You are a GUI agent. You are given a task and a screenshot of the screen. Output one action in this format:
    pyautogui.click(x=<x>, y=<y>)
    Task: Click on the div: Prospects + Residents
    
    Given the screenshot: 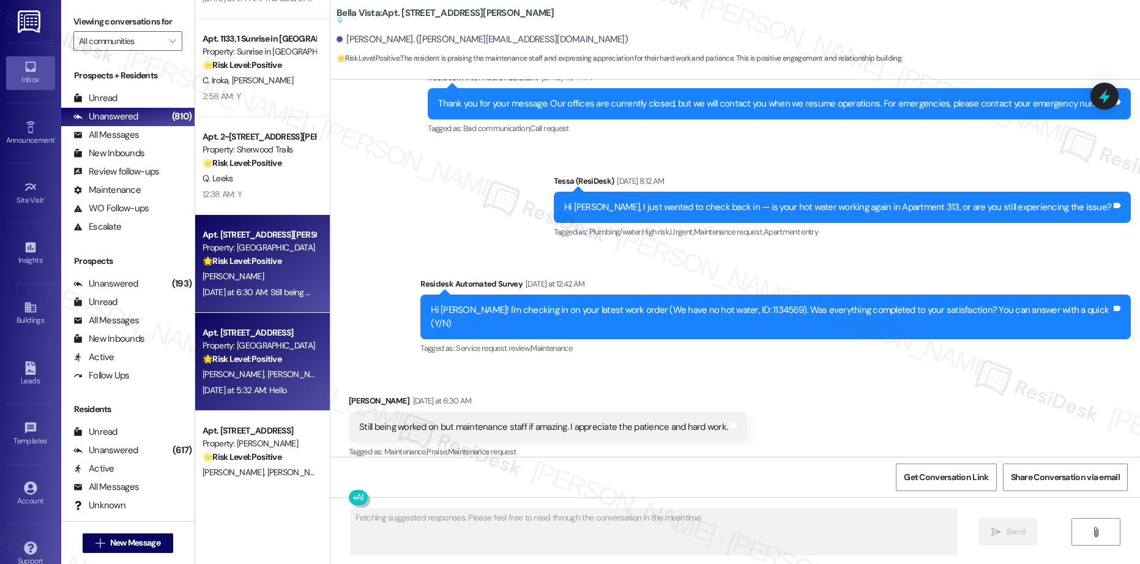 What is the action you would take?
    pyautogui.click(x=128, y=75)
    